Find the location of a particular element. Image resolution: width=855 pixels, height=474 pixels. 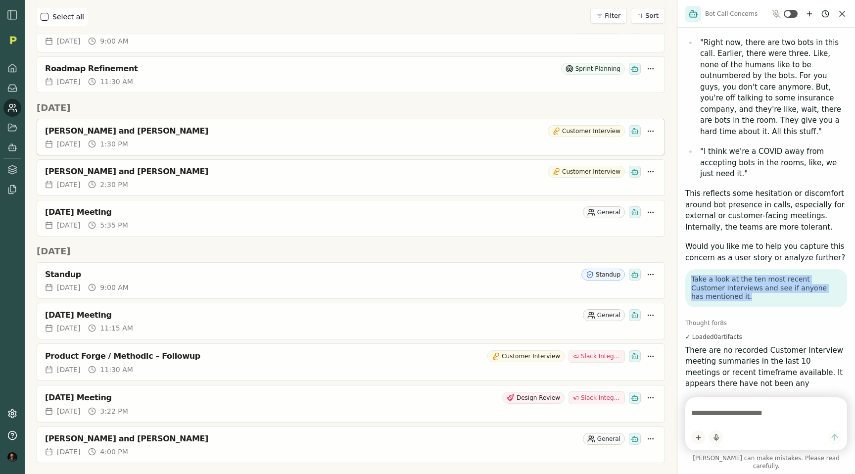

div: Sprint Planning is located at coordinates (593, 69).